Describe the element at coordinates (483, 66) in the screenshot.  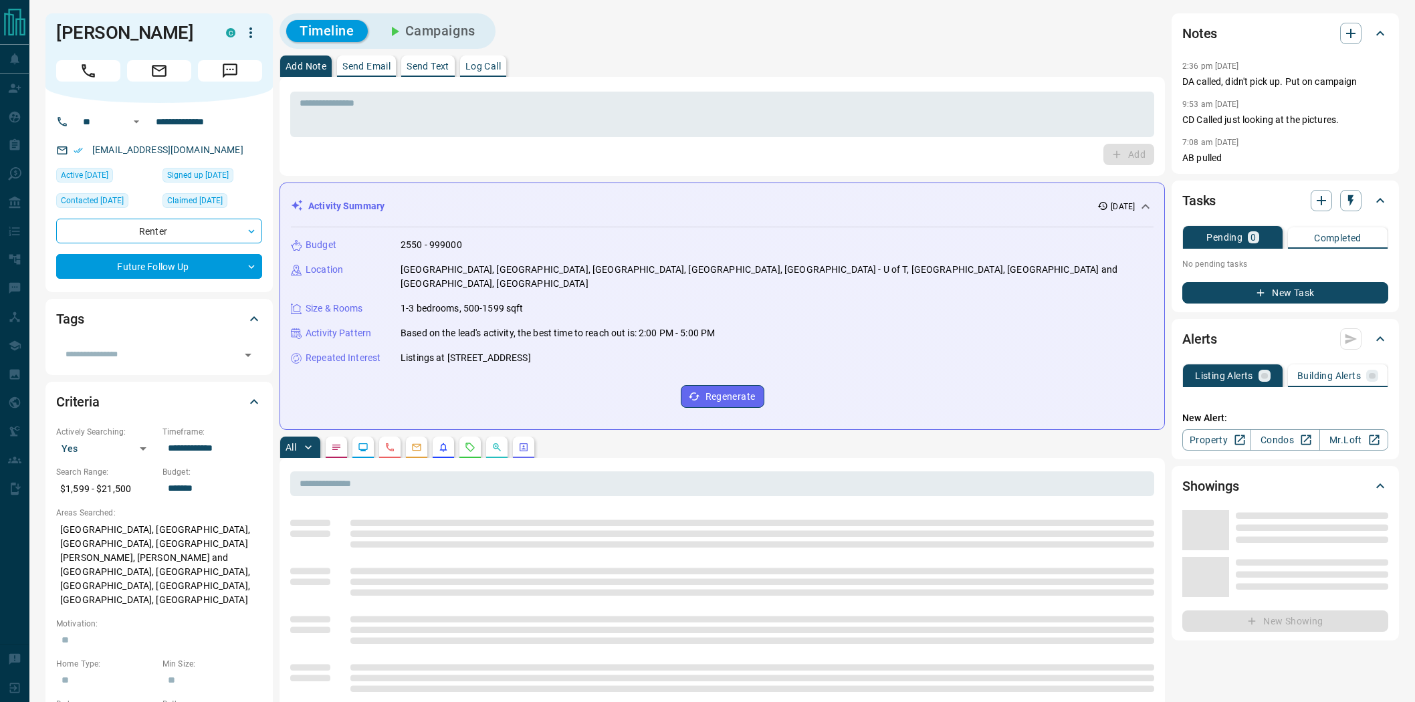
I see `p: Log Call` at that location.